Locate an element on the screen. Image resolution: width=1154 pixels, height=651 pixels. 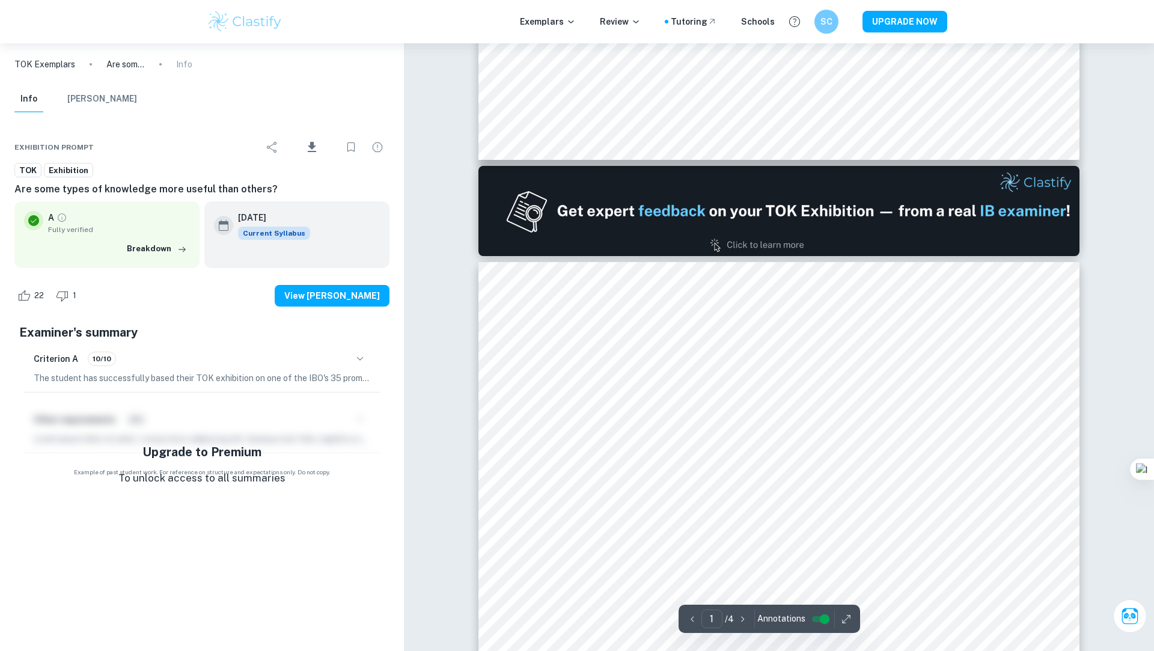
div: Download is located at coordinates (311, 147).